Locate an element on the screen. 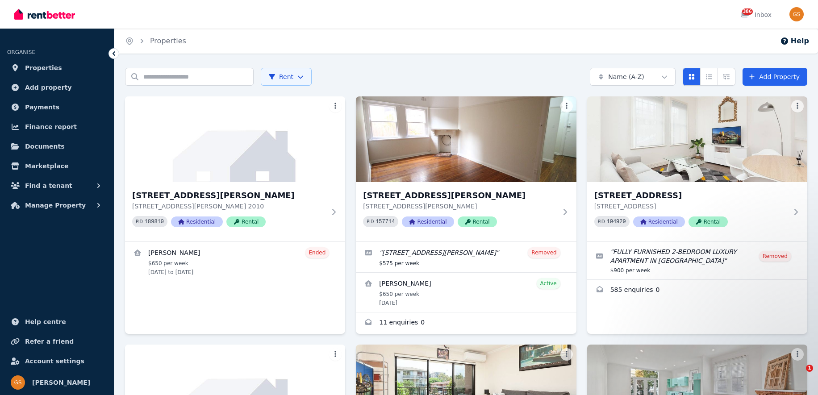  nav: Breadcrumb is located at coordinates (155, 41).